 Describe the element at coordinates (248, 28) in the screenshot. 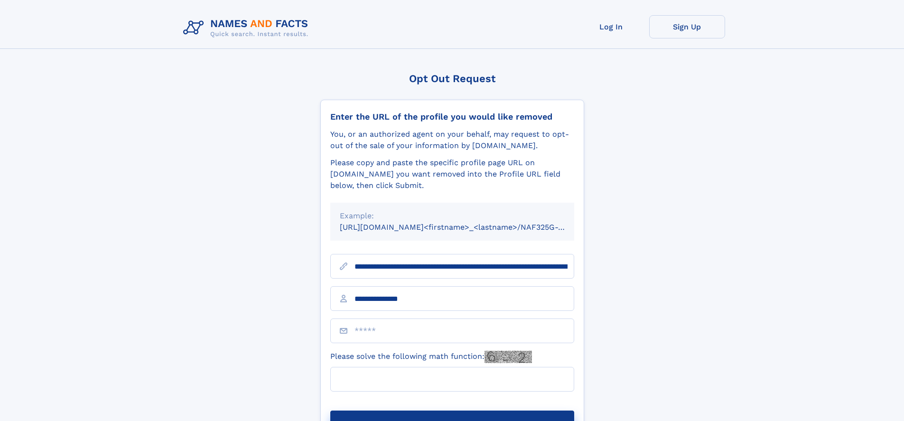

I see `img: Logo Names and Facts` at that location.